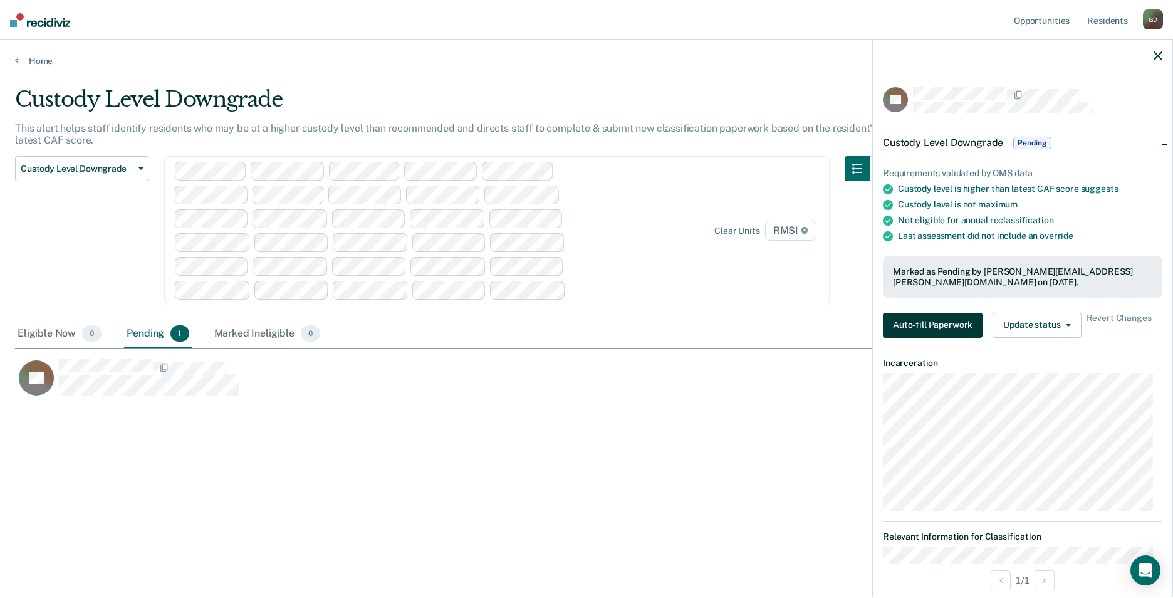 The width and height of the screenshot is (1173, 598). What do you see at coordinates (998, 204) in the screenshot?
I see `span: maximum` at bounding box center [998, 204].